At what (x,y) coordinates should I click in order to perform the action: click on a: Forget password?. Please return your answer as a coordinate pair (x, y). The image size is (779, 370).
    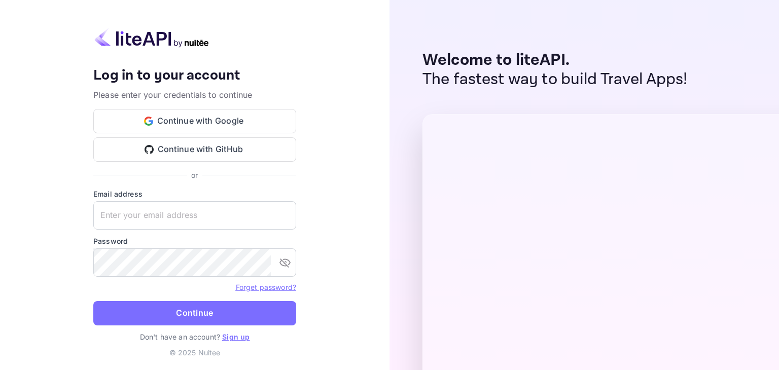
    Looking at the image, I should click on (266, 287).